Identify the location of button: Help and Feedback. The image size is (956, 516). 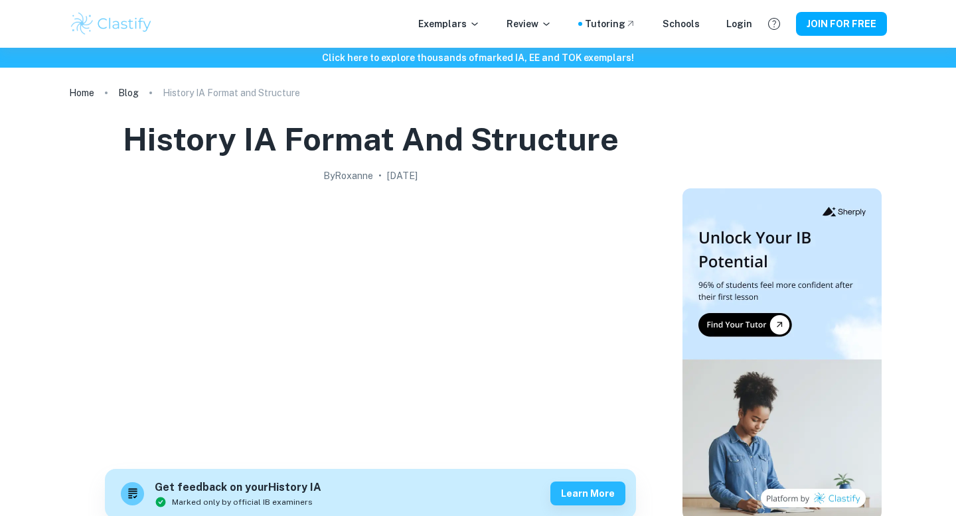
(774, 24).